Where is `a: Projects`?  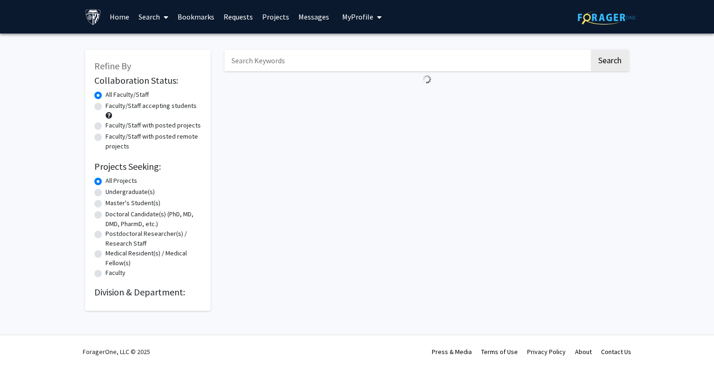
a: Projects is located at coordinates (276, 17).